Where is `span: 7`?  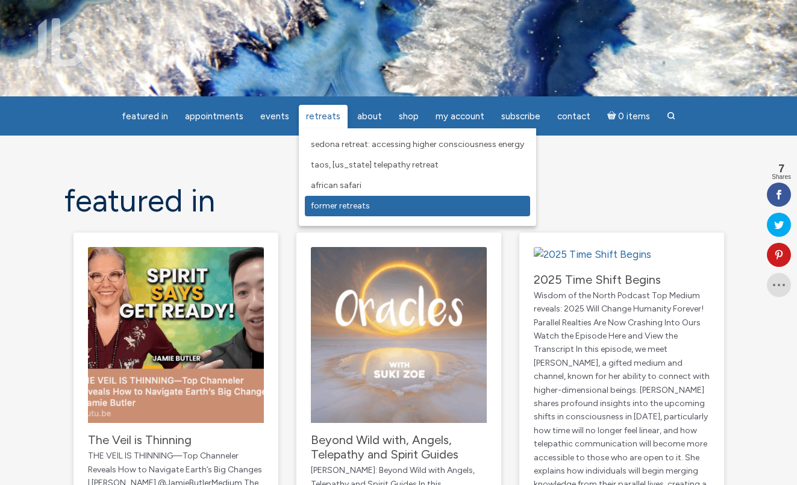
span: 7 is located at coordinates (781, 169).